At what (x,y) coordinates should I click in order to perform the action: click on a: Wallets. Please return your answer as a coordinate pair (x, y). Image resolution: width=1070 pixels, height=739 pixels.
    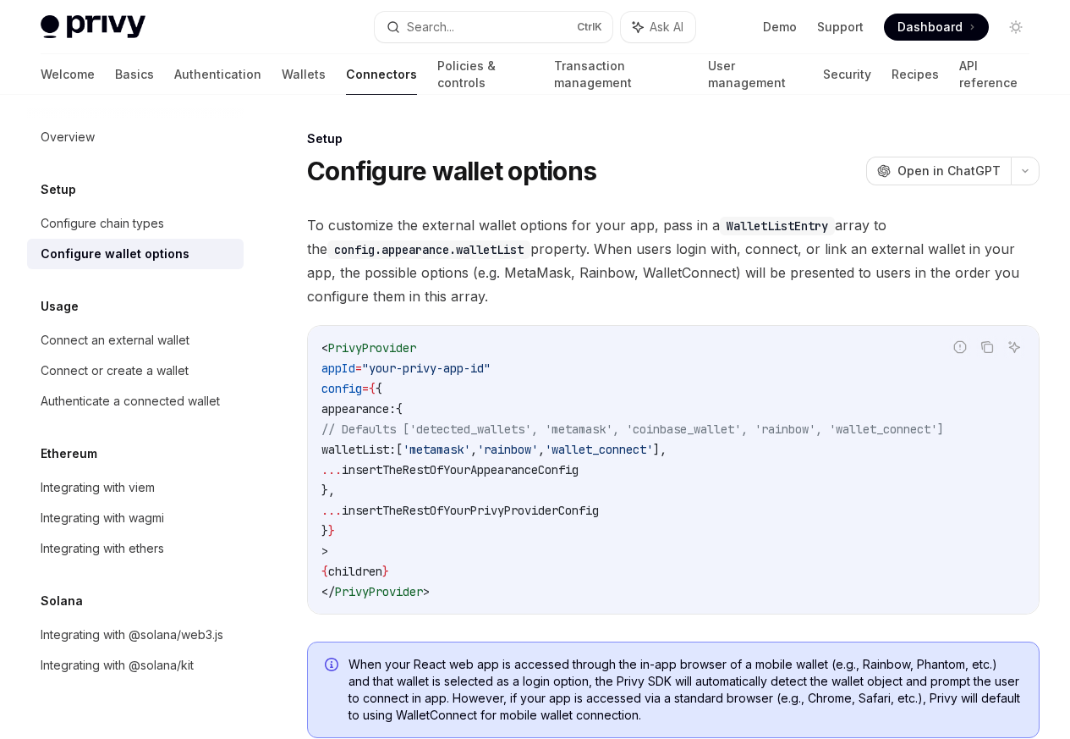
    Looking at the image, I should click on (304, 74).